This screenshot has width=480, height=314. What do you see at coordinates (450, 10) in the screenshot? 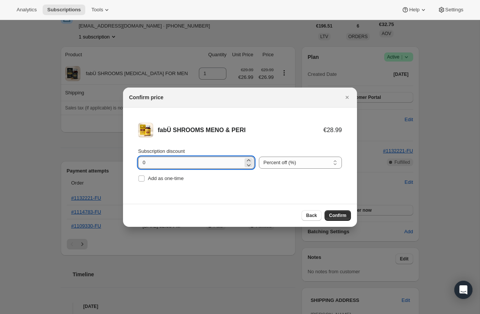
I see `button: Settings` at bounding box center [450, 10].